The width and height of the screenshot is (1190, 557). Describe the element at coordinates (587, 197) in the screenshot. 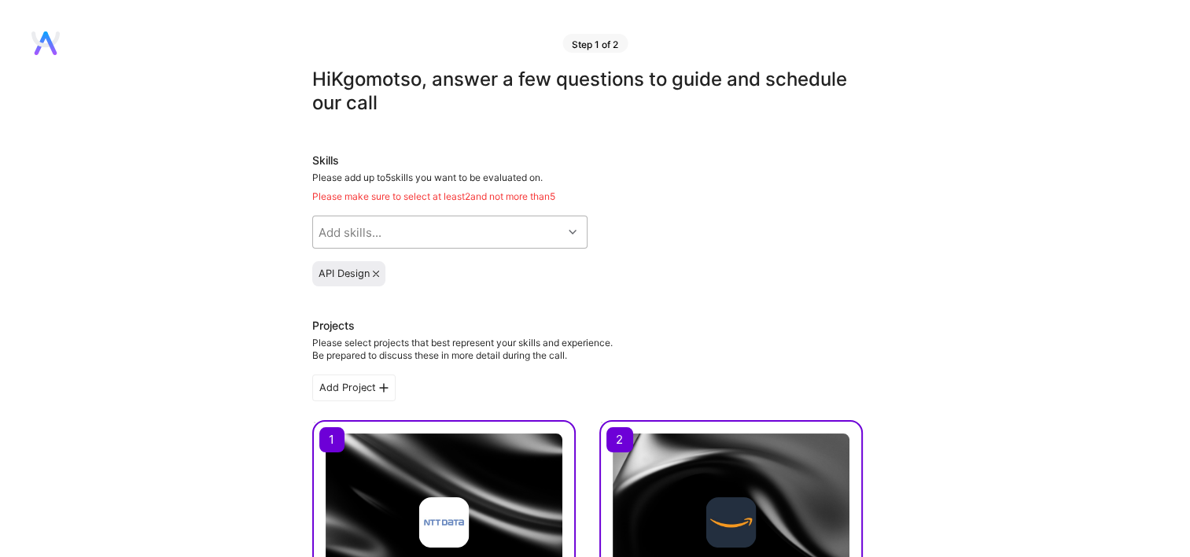

I see `div: Please make sure to select at least 2 and not more than 5` at that location.